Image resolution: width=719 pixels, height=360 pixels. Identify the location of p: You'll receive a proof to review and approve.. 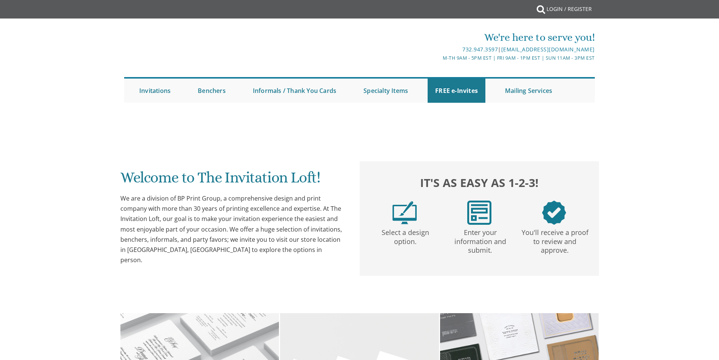
(555, 240).